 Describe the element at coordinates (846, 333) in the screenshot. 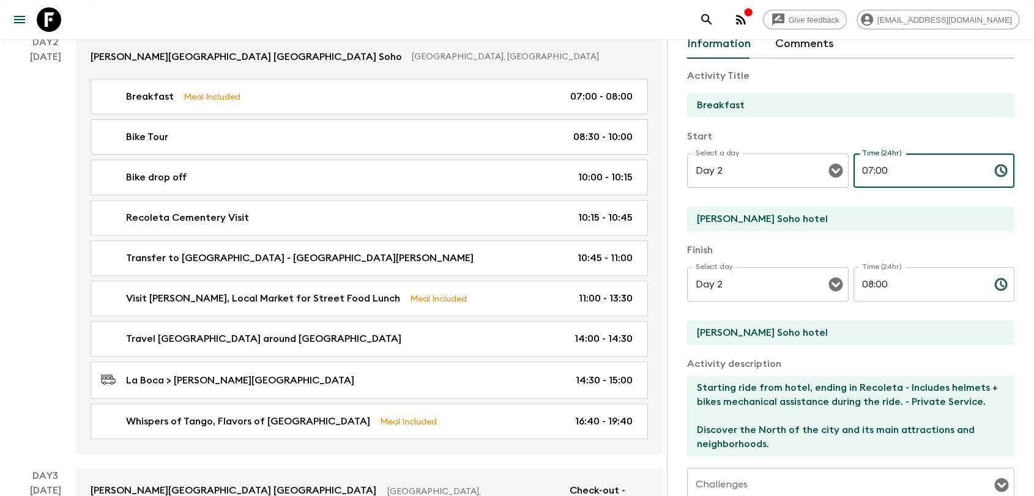

I see `input: End Location (leave blank if same as Start)` at that location.